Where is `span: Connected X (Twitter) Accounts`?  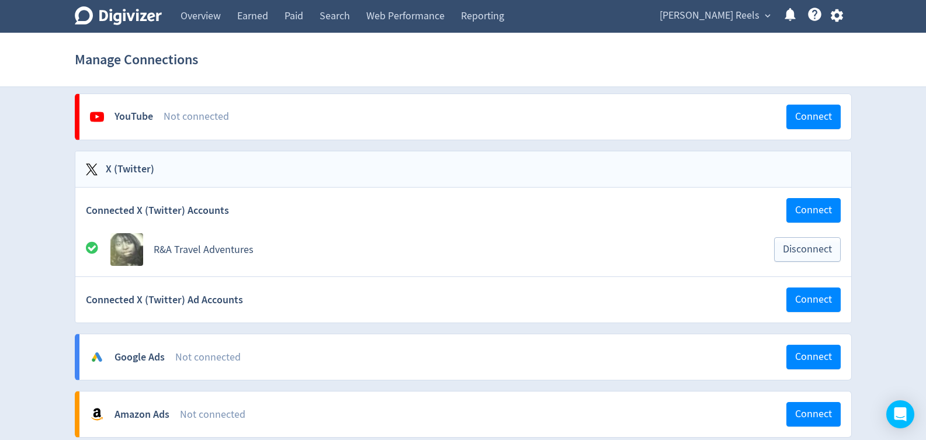 span: Connected X (Twitter) Accounts is located at coordinates (157, 210).